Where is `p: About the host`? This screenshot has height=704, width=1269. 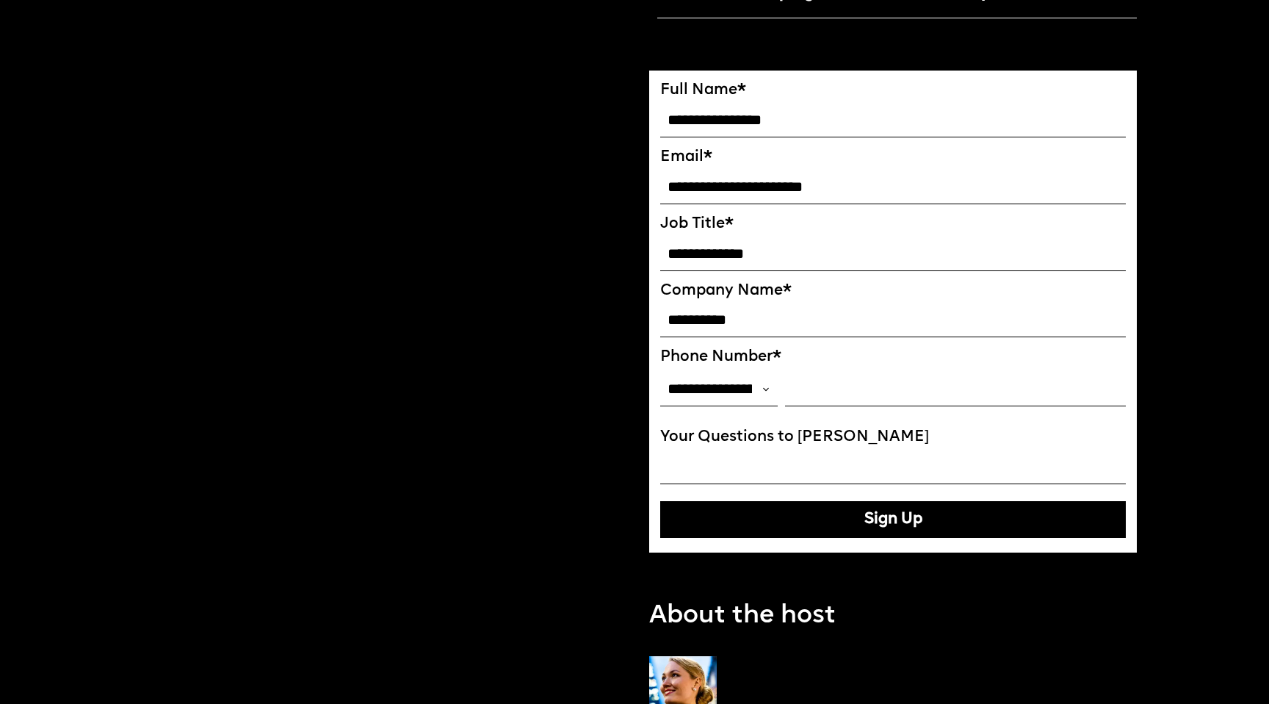 p: About the host is located at coordinates (742, 616).